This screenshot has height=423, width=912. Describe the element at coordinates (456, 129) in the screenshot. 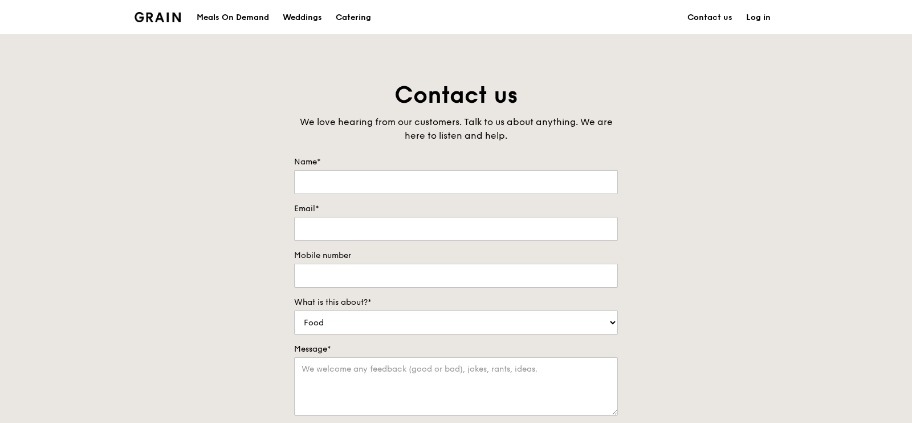

I see `div: We love hearing from our customers. Talk to us about anything. We are here to listen and help.` at that location.